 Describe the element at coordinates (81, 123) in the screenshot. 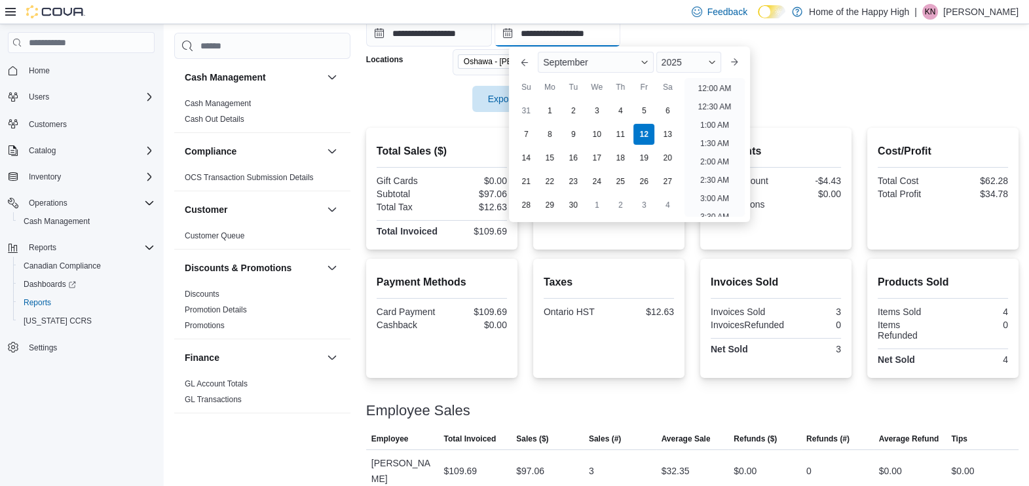

I see `button: Customers` at that location.